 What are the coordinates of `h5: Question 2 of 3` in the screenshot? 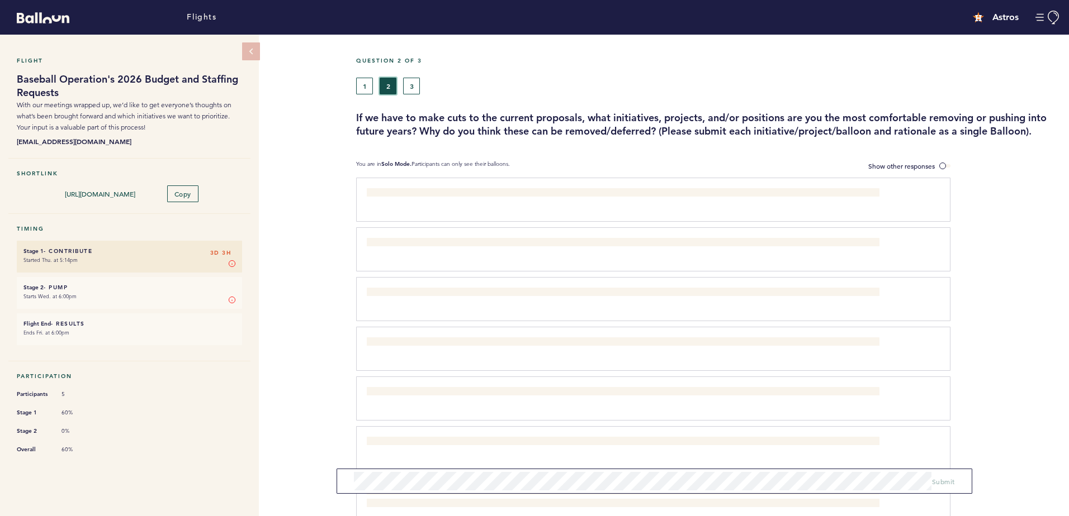 It's located at (708, 60).